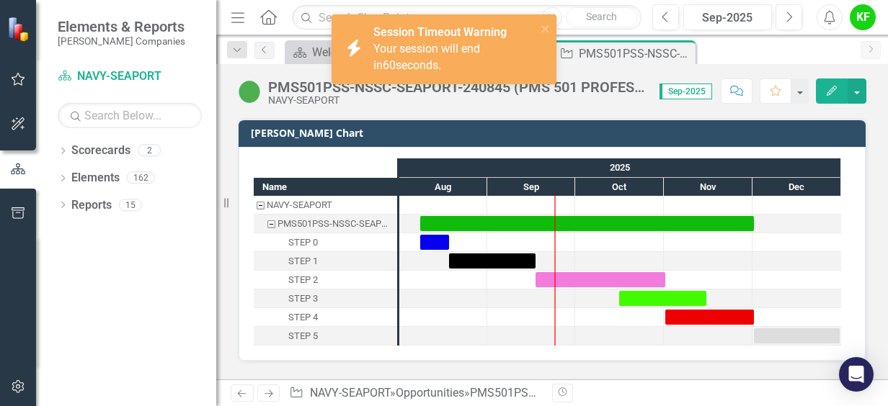 The width and height of the screenshot is (888, 406). Describe the element at coordinates (443, 187) in the screenshot. I see `div: Aug` at that location.